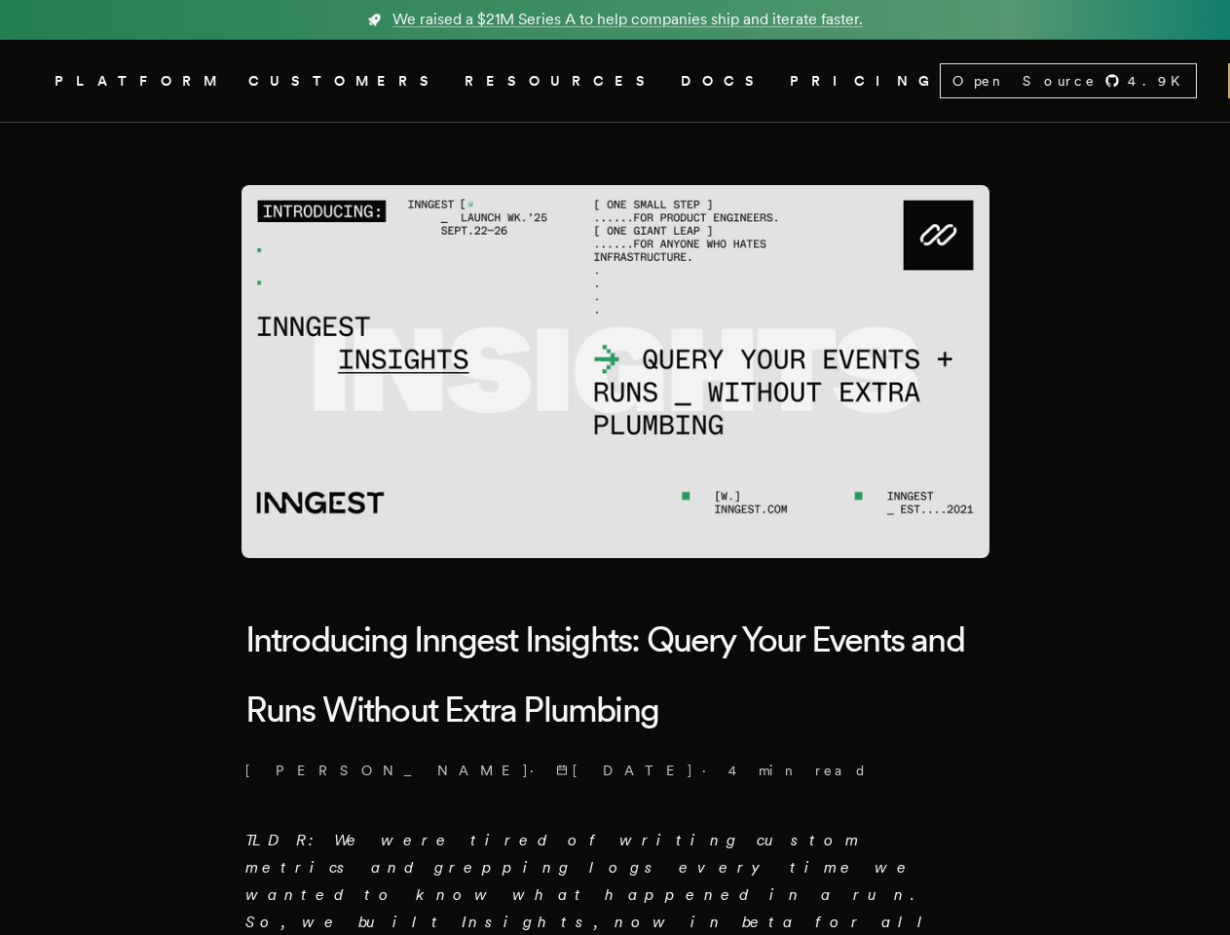 This screenshot has width=1230, height=935. Describe the element at coordinates (345, 81) in the screenshot. I see `a: CUSTOMERS` at that location.